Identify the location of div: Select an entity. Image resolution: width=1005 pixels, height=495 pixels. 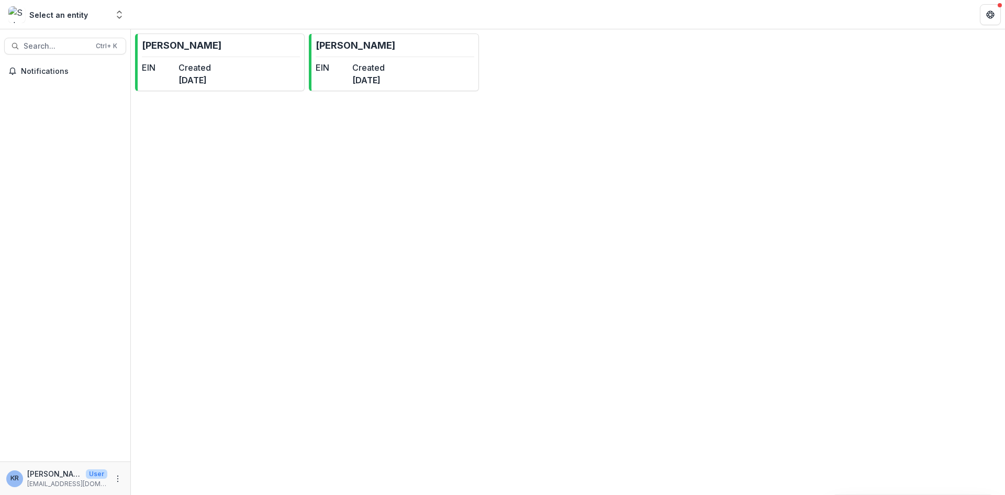
(59, 15).